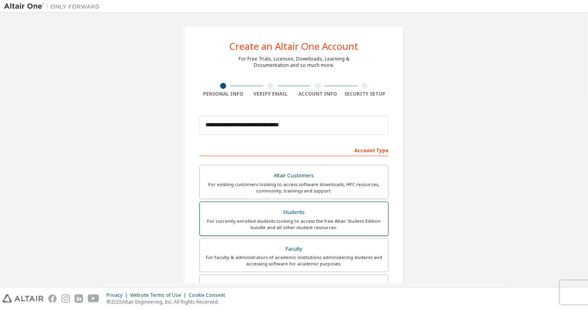 This screenshot has height=310, width=588. I want to click on div: Account Type, so click(294, 150).